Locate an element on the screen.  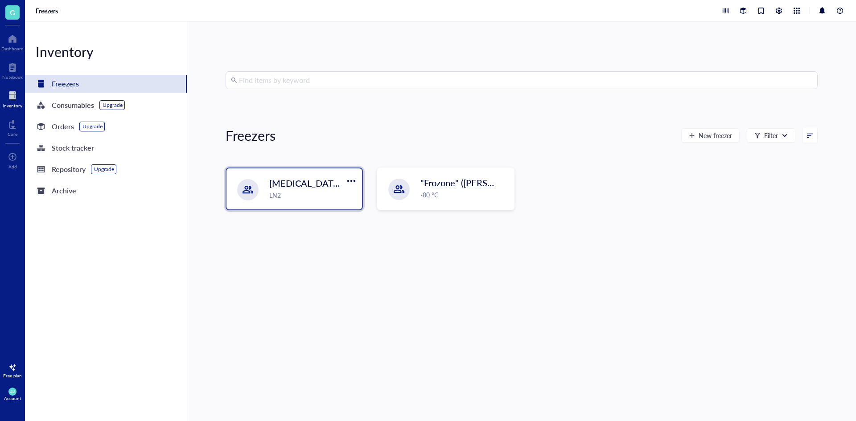
div: Dashboard is located at coordinates (12, 49).